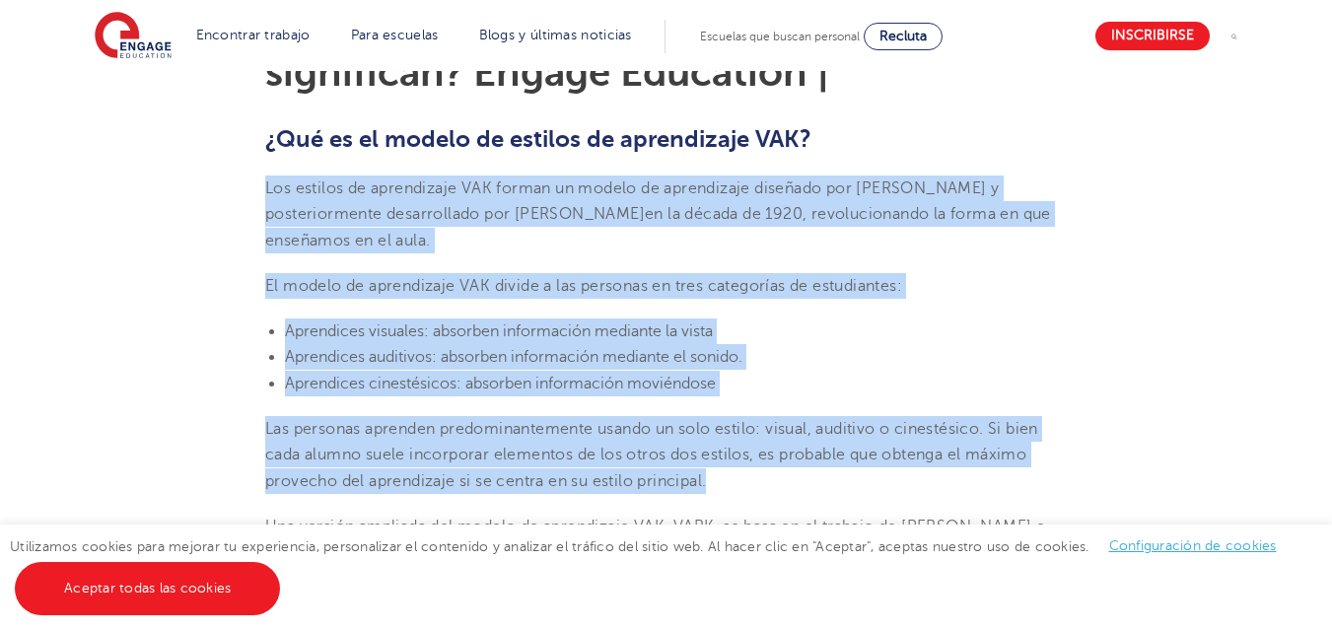 Image resolution: width=1332 pixels, height=632 pixels. Describe the element at coordinates (514, 357) in the screenshot. I see `font: Aprendices auditivos: absorben información mediante el sonido.` at that location.